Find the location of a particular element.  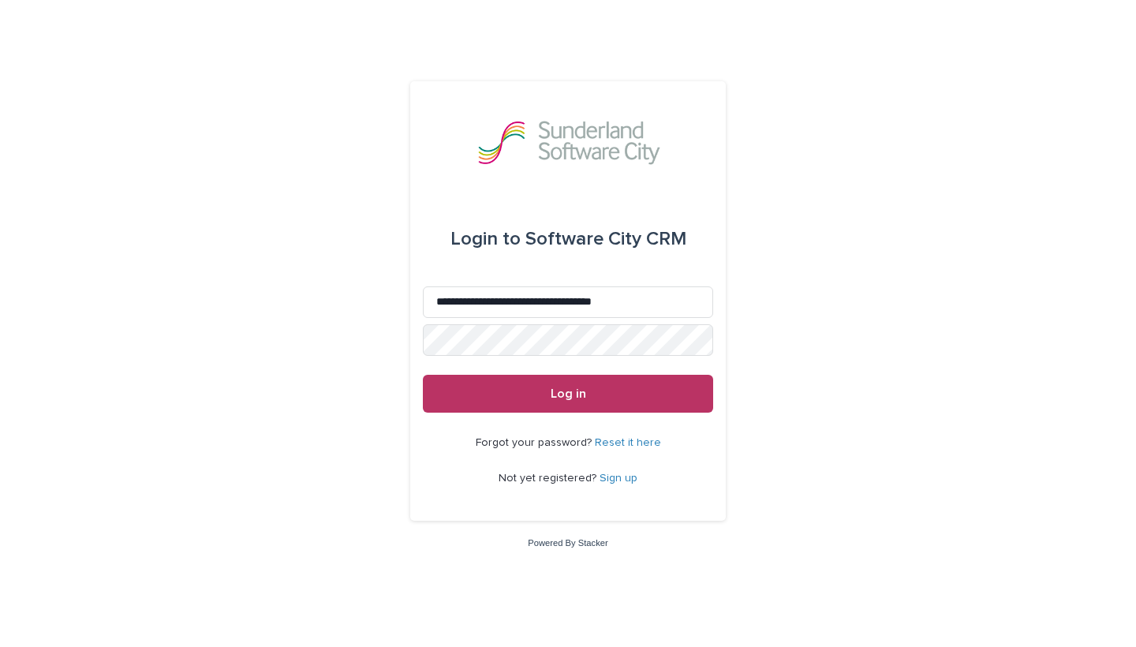

button: Log in is located at coordinates (568, 394).